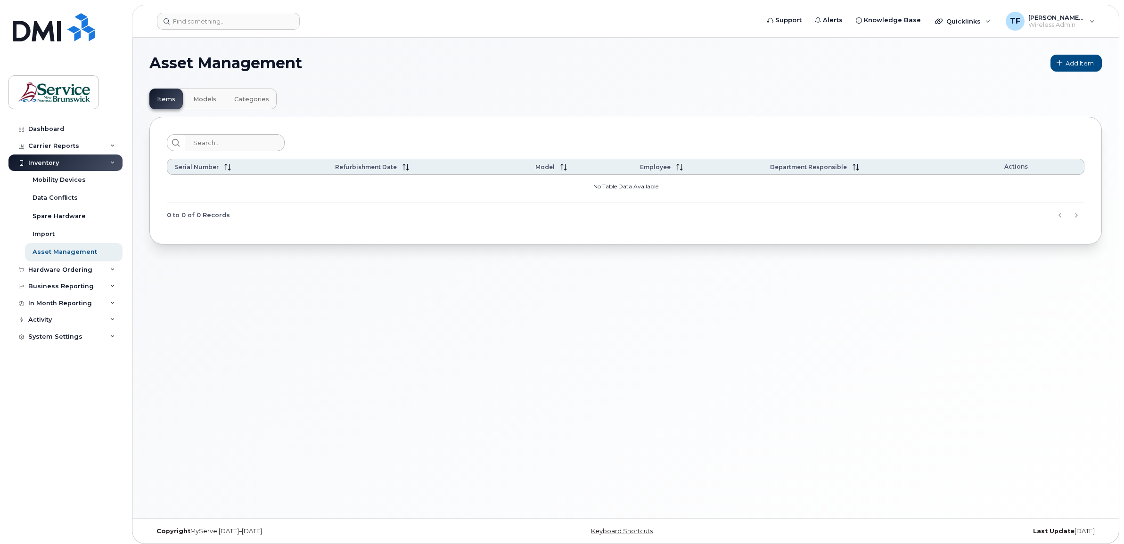  Describe the element at coordinates (1080, 63) in the screenshot. I see `span: Add Item` at that location.